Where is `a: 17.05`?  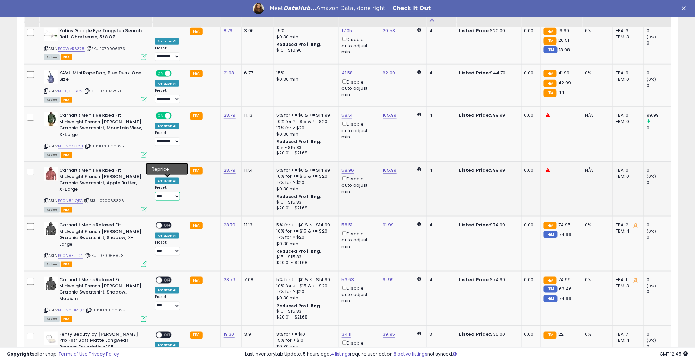
a: 17.05 is located at coordinates (347, 31).